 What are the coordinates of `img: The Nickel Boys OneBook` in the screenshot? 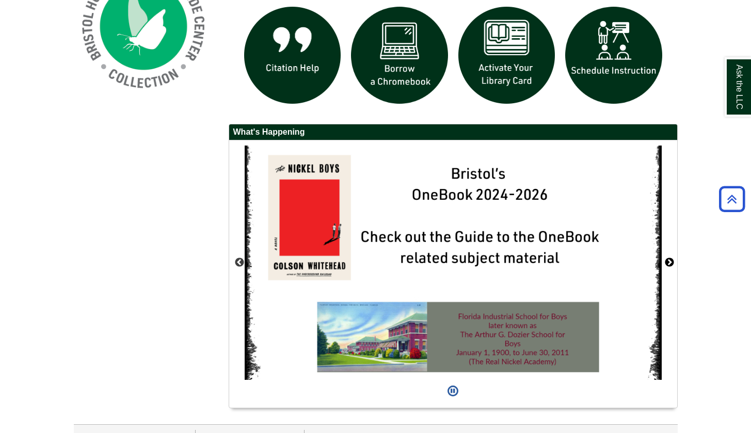 It's located at (453, 263).